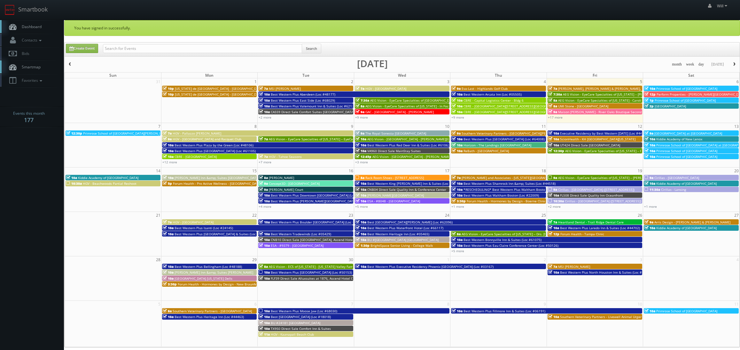 The height and width of the screenshot is (350, 740). Describe the element at coordinates (691, 75) in the screenshot. I see `span: Sat` at that location.